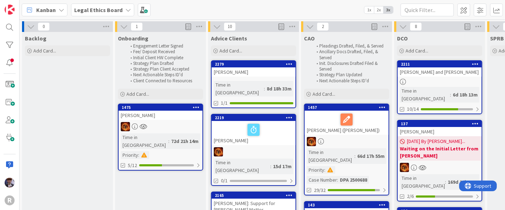 The image size is (505, 210). Describe the element at coordinates (164, 46) in the screenshot. I see `li: Engagement Letter Signed` at that location.